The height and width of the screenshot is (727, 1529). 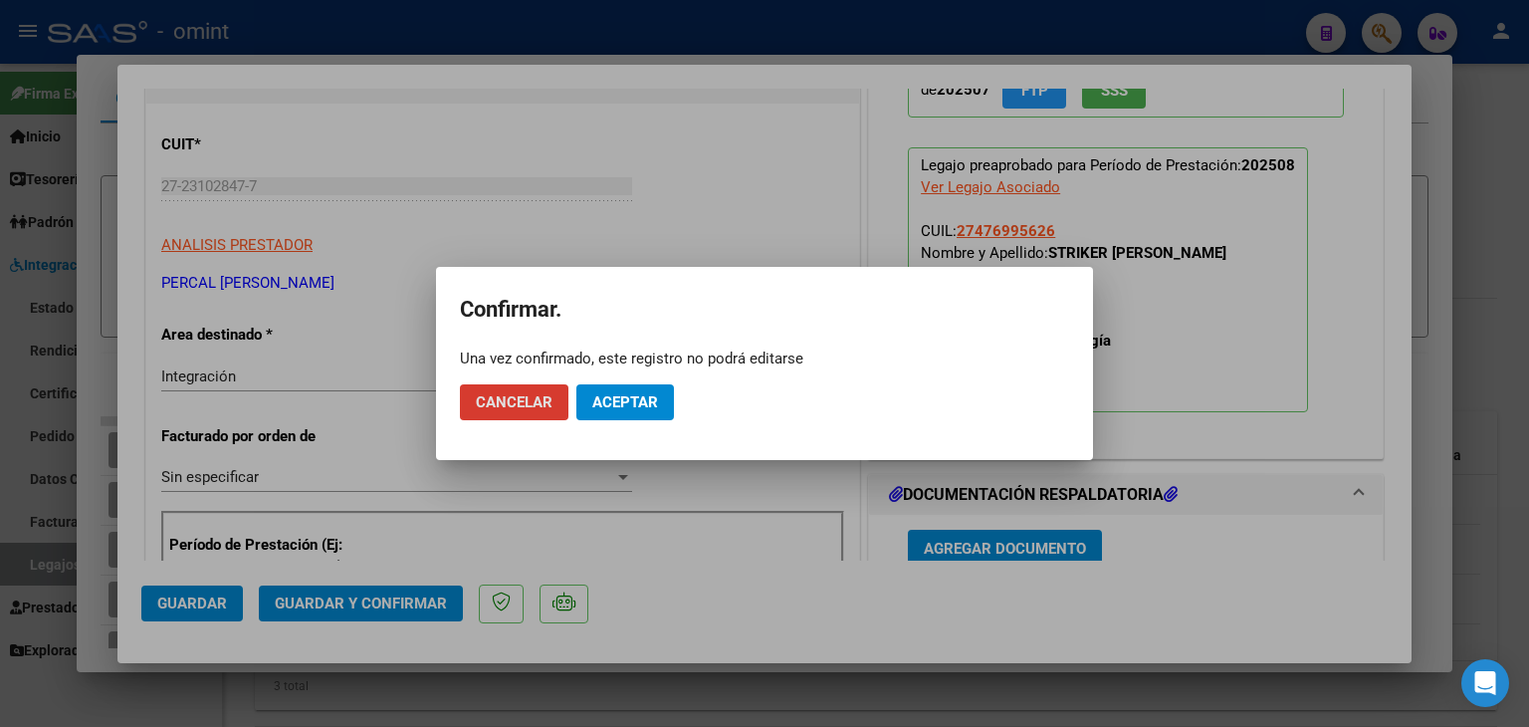 What do you see at coordinates (625, 402) in the screenshot?
I see `span: Aceptar` at bounding box center [625, 402].